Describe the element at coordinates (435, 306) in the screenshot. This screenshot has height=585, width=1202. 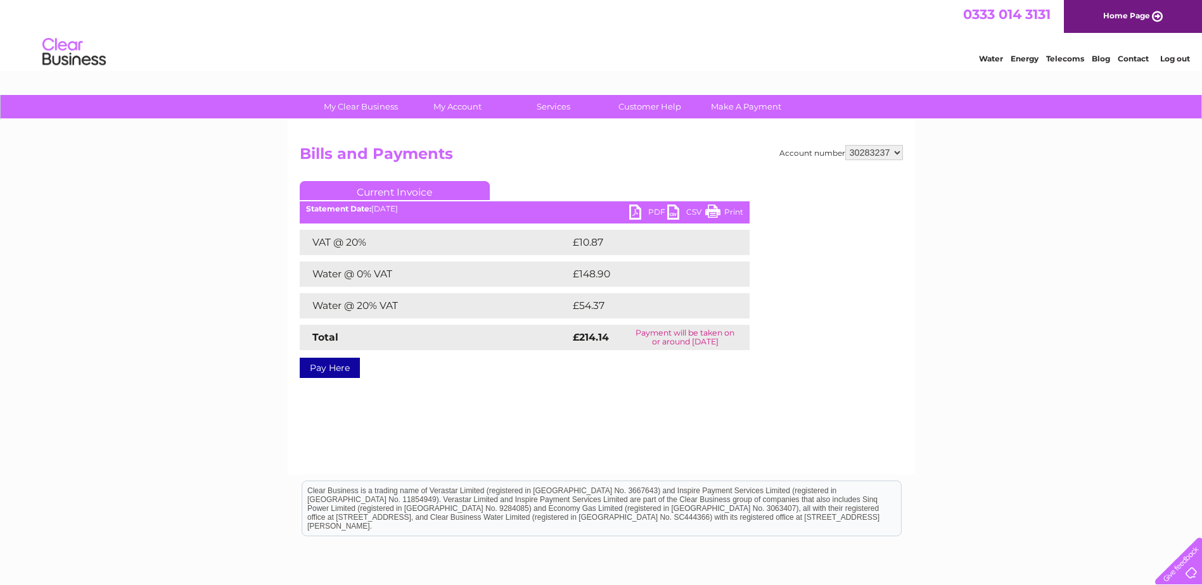
I see `td: Water @ 20% VAT` at that location.